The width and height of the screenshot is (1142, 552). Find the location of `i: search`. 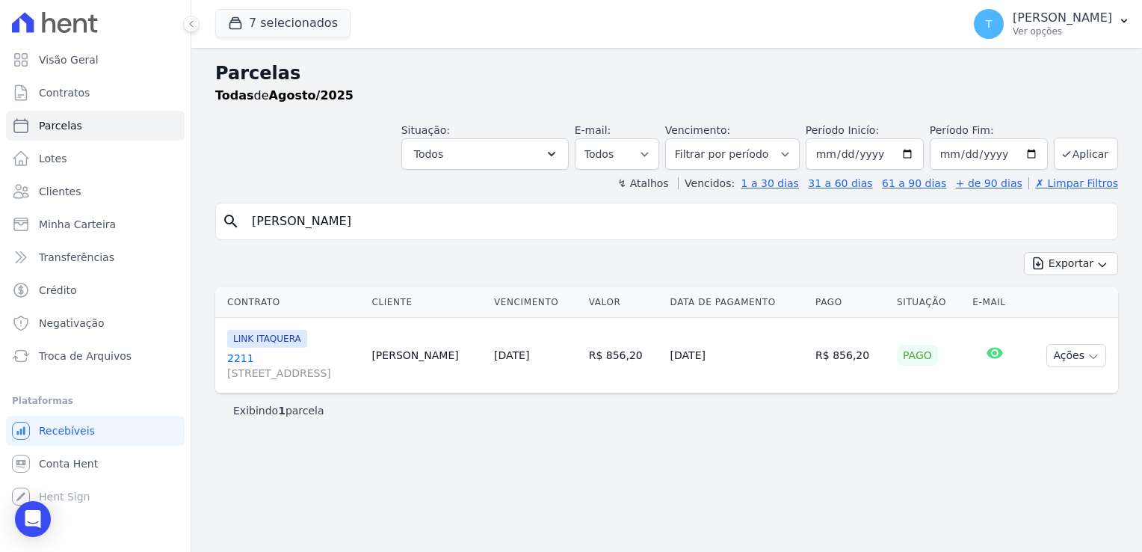

i: search is located at coordinates (231, 221).